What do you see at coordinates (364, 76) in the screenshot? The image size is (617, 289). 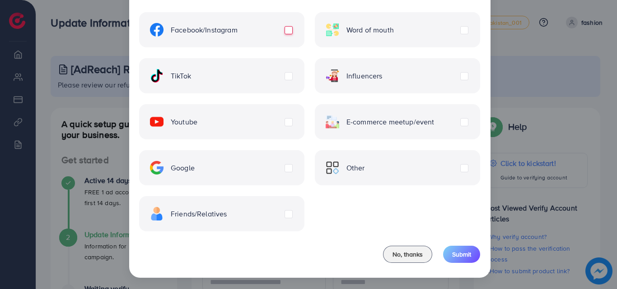 I see `span: Influencers` at bounding box center [364, 76].